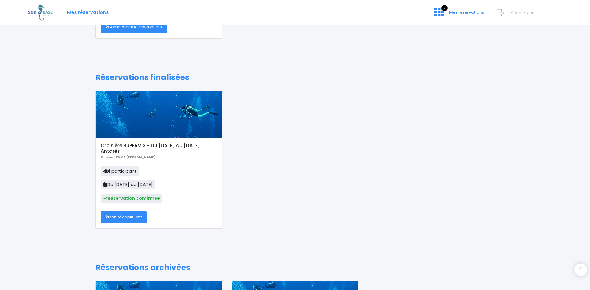 The height and width of the screenshot is (290, 590). What do you see at coordinates (124, 217) in the screenshot?
I see `a: Mon récapitulatif` at bounding box center [124, 217].